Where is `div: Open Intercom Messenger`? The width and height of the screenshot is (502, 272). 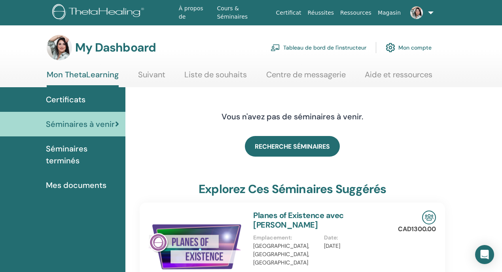
div: Open Intercom Messenger is located at coordinates (485, 254).